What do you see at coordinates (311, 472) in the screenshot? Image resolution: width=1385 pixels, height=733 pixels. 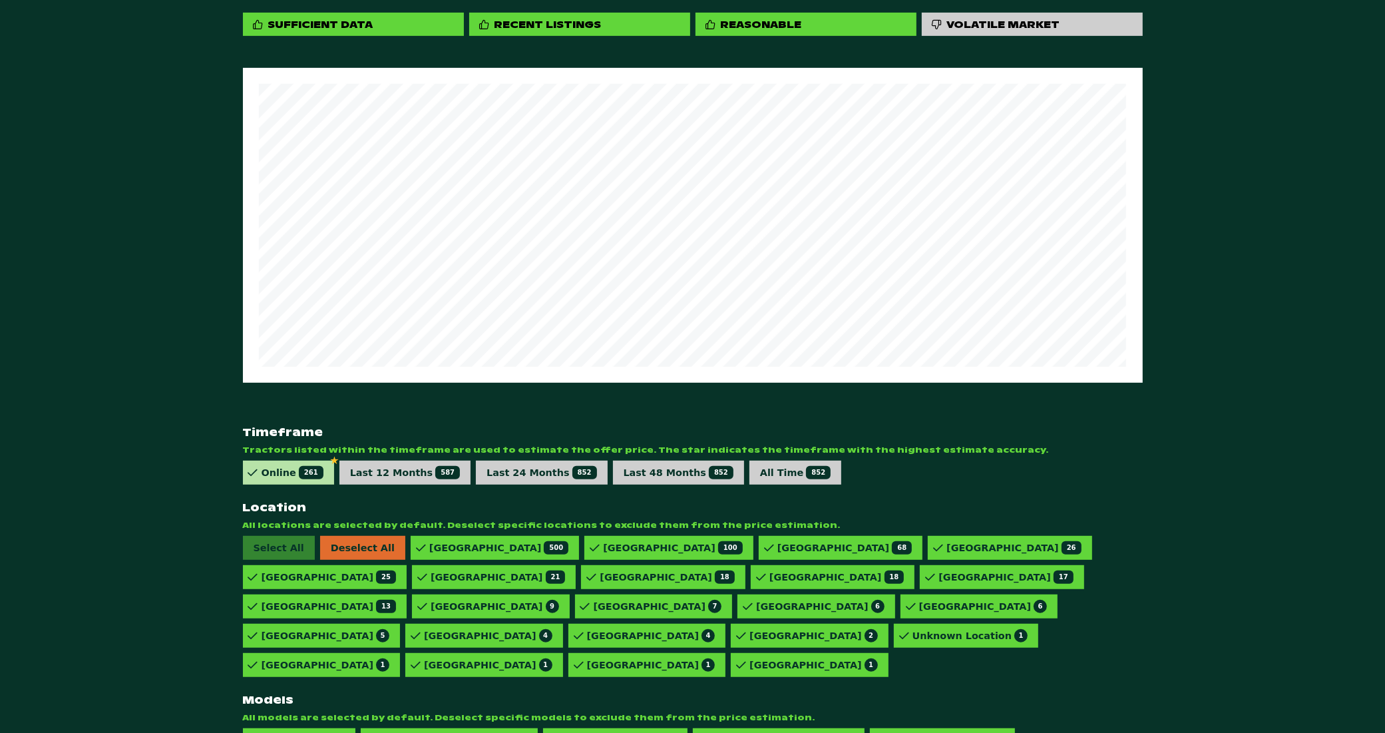 I see `span: 261` at bounding box center [311, 472].